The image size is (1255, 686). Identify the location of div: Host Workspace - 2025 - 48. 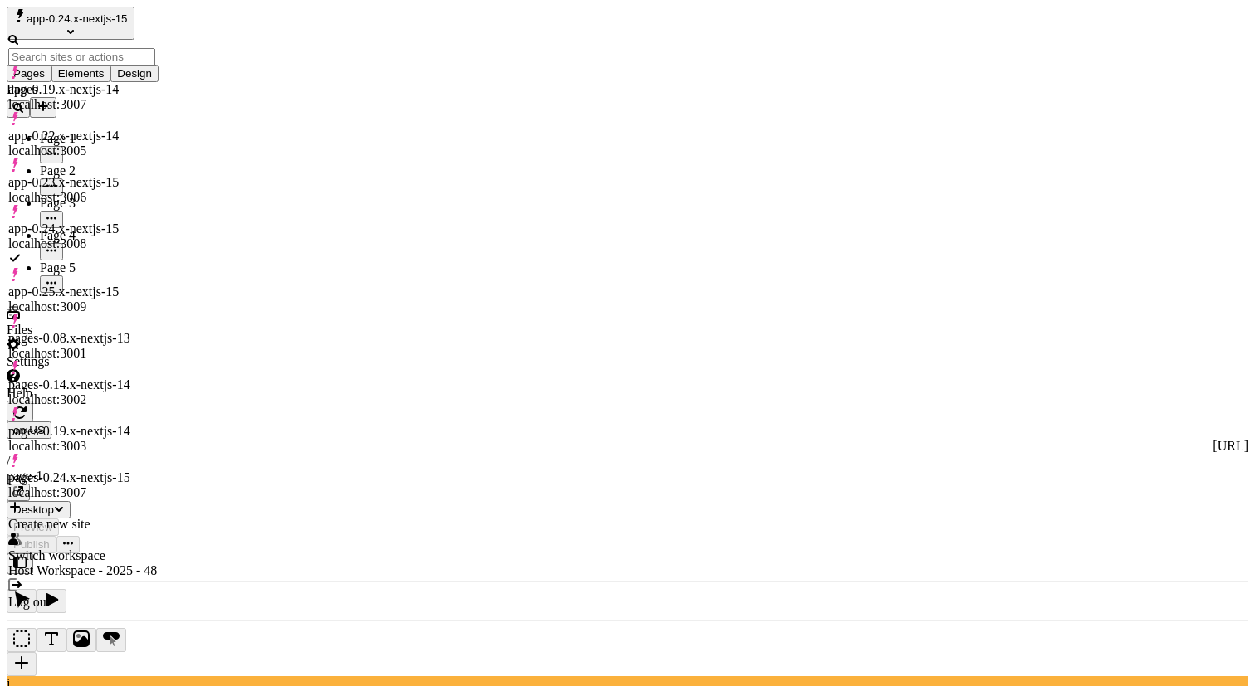
(82, 571).